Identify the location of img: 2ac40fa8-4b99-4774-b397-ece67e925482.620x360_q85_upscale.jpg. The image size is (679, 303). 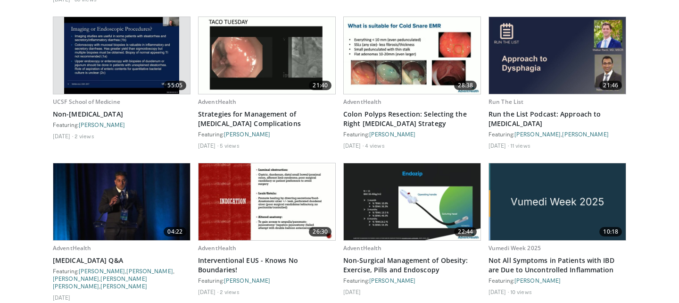
(412, 55).